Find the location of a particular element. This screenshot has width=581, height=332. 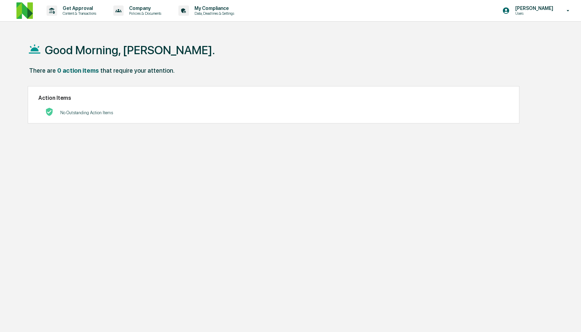

p: No Outstanding Action Items is located at coordinates (87, 112).